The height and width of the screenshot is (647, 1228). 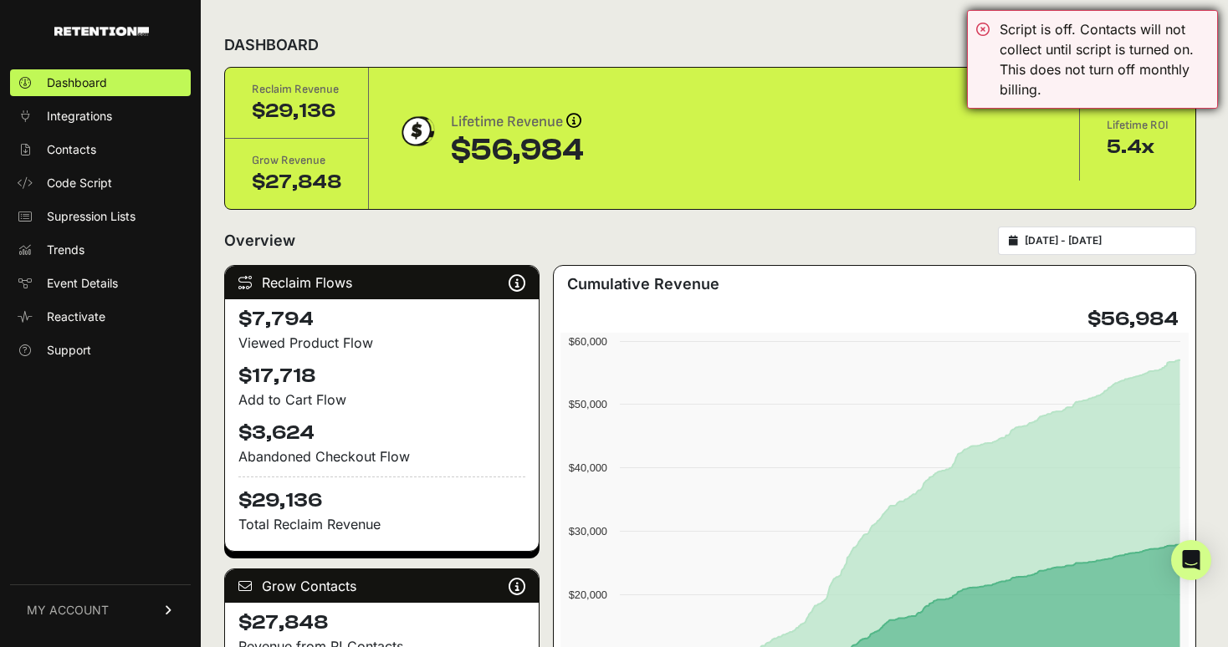 I want to click on h2: DASHBOARD, so click(x=271, y=45).